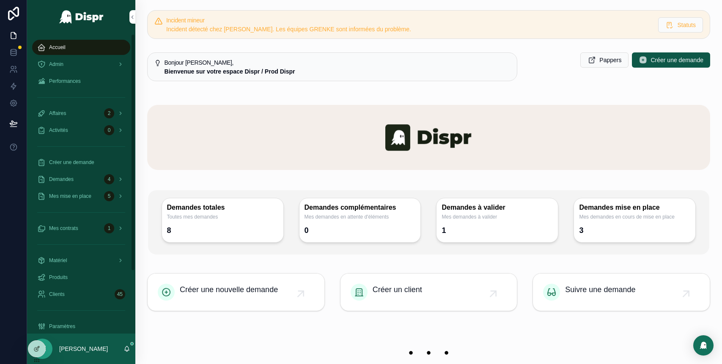 Image resolution: width=722 pixels, height=364 pixels. Describe the element at coordinates (429, 292) in the screenshot. I see `a: Créer un client` at that location.